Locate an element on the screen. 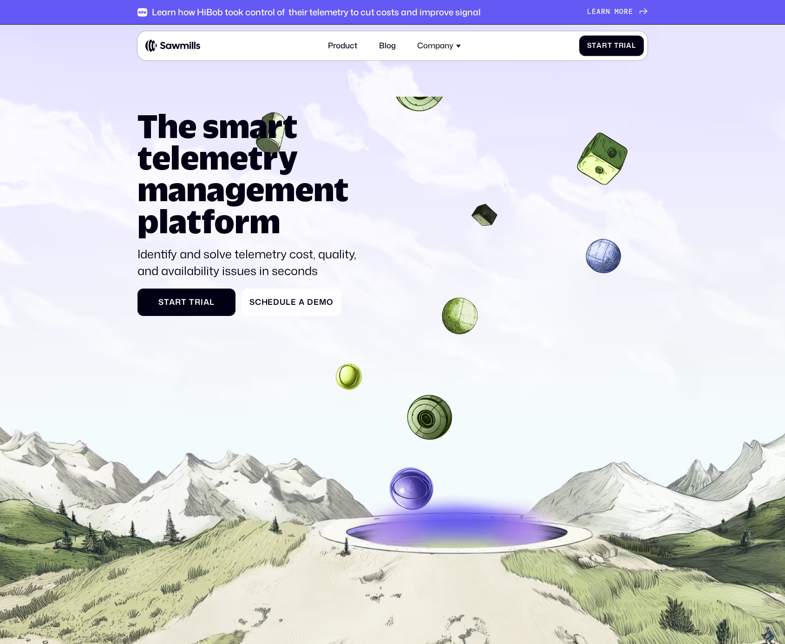 The width and height of the screenshot is (785, 644). span: n is located at coordinates (608, 12).